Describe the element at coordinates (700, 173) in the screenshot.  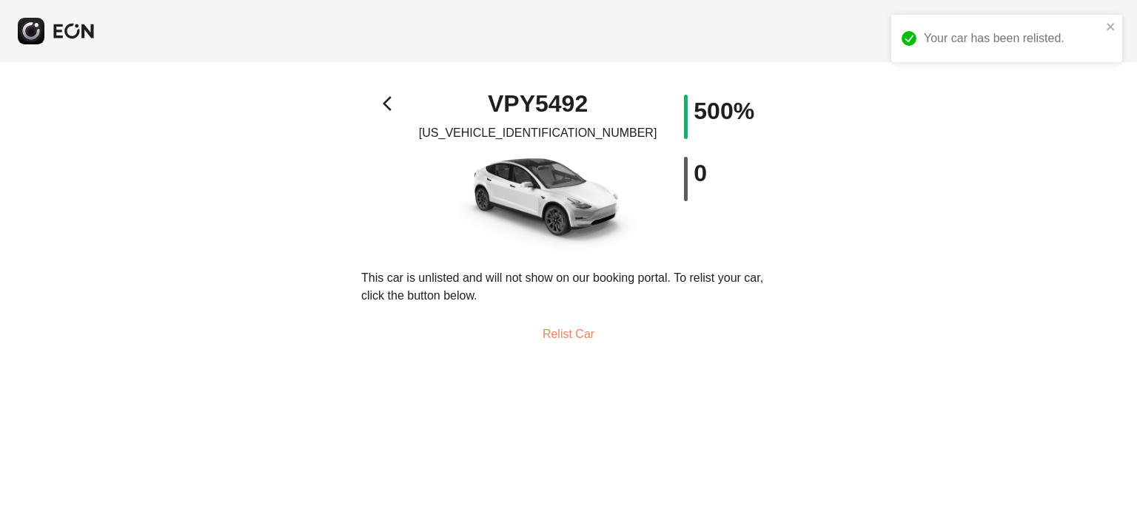
I see `h1: 0` at that location.